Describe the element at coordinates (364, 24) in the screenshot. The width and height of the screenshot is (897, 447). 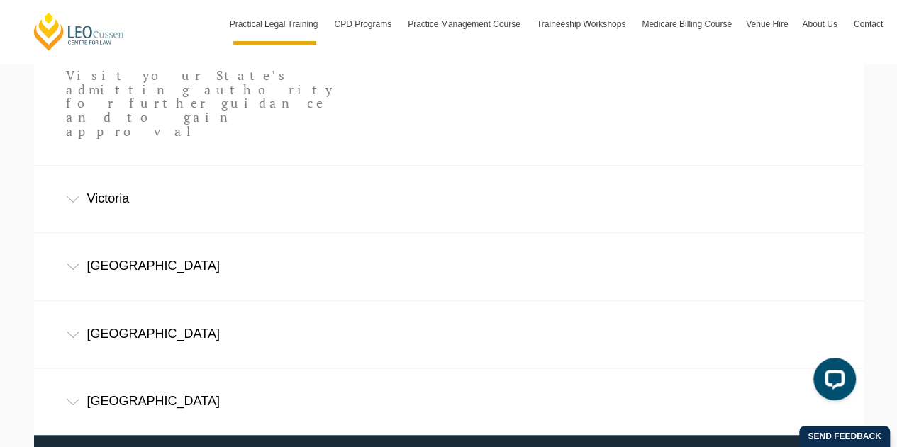
I see `a: CPD Programs` at that location.